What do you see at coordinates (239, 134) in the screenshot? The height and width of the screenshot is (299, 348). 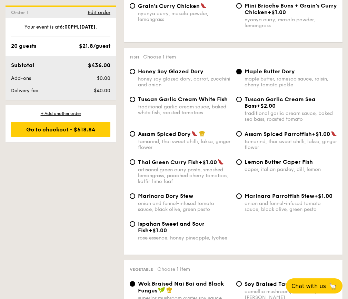 I see `input: Assam Spiced Parrotfish+$1.00tamarind, thai sweet chilli, laksa, ginger flower` at bounding box center [239, 134].